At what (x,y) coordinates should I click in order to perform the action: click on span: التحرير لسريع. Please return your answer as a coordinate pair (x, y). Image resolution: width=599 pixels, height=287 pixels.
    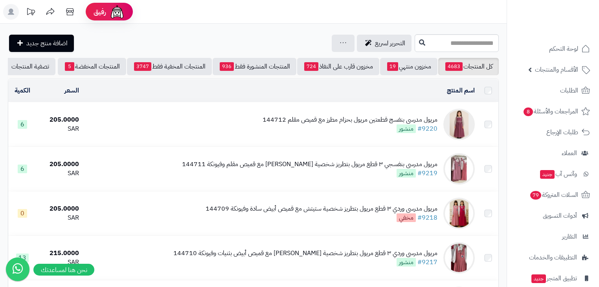
    Looking at the image, I should click on (390, 43).